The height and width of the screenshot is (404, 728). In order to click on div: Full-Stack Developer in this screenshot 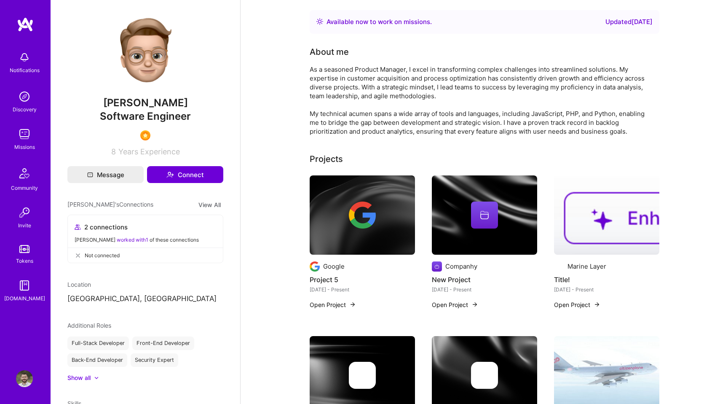, I will do `click(98, 343)`.